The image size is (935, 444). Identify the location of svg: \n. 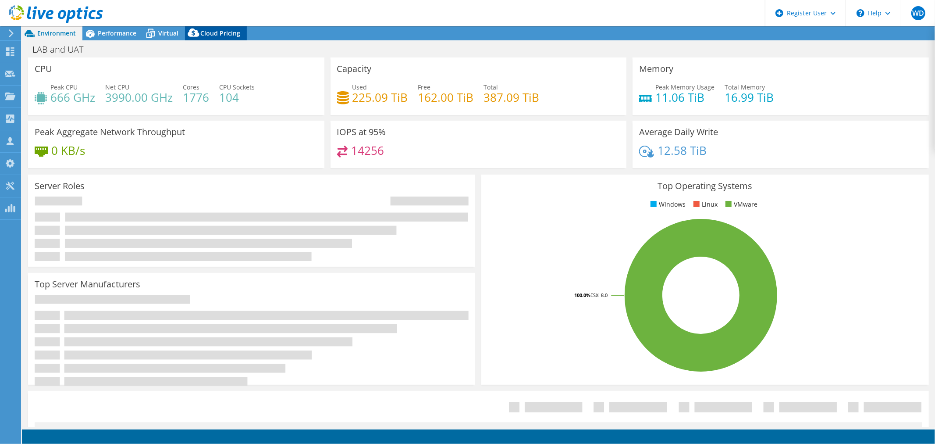
(860, 13).